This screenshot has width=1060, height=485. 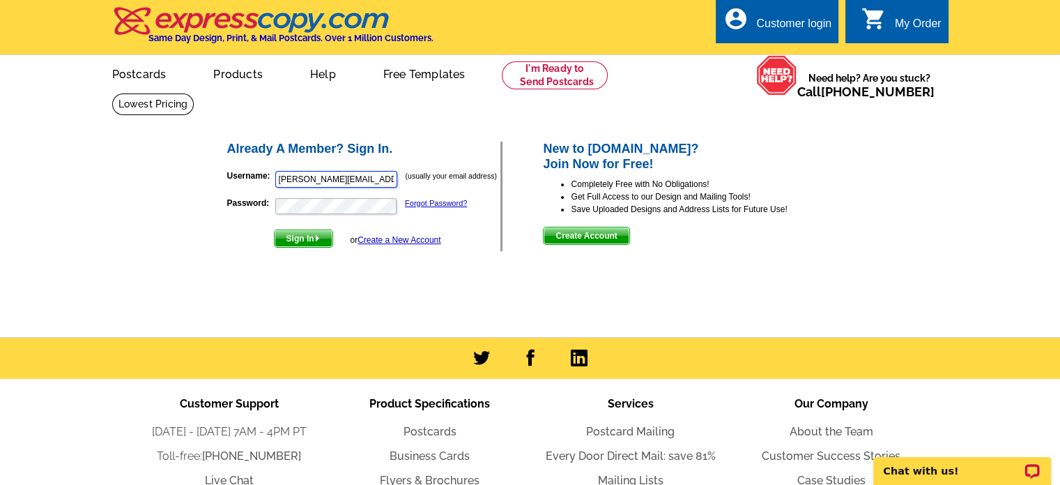 What do you see at coordinates (323, 73) in the screenshot?
I see `a: Help` at bounding box center [323, 73].